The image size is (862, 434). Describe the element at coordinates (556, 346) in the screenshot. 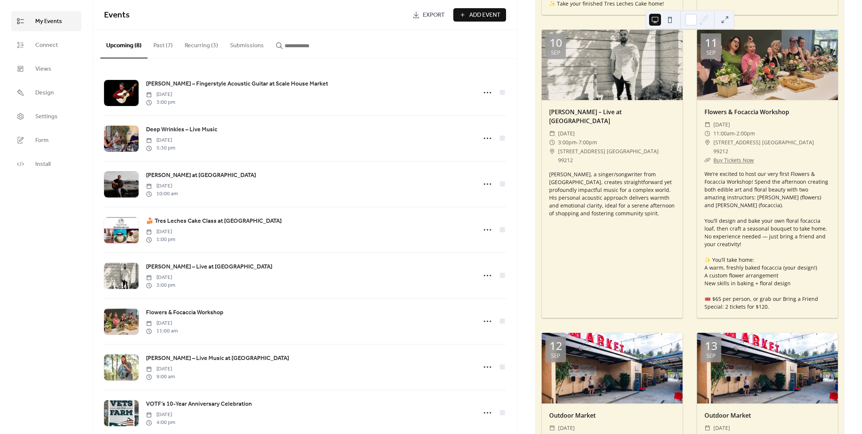

I see `div: 12` at that location.